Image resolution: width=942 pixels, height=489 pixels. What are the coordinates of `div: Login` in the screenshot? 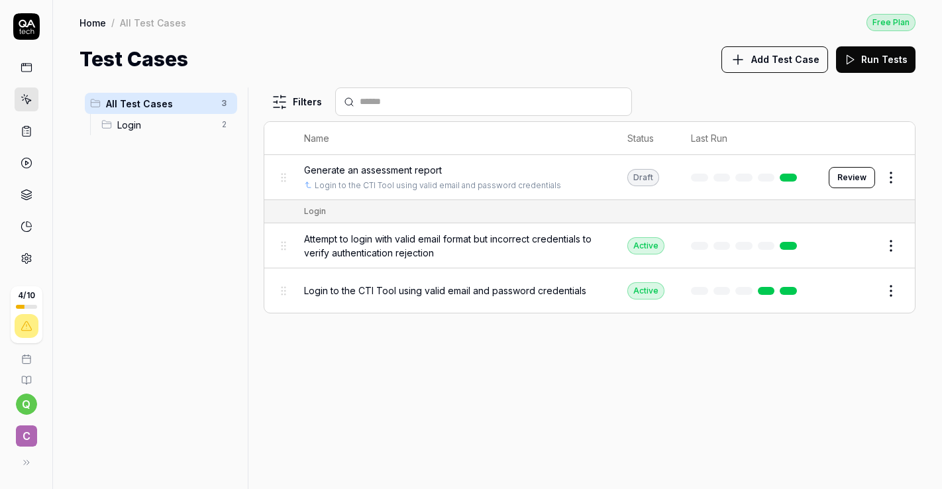 It's located at (315, 211).